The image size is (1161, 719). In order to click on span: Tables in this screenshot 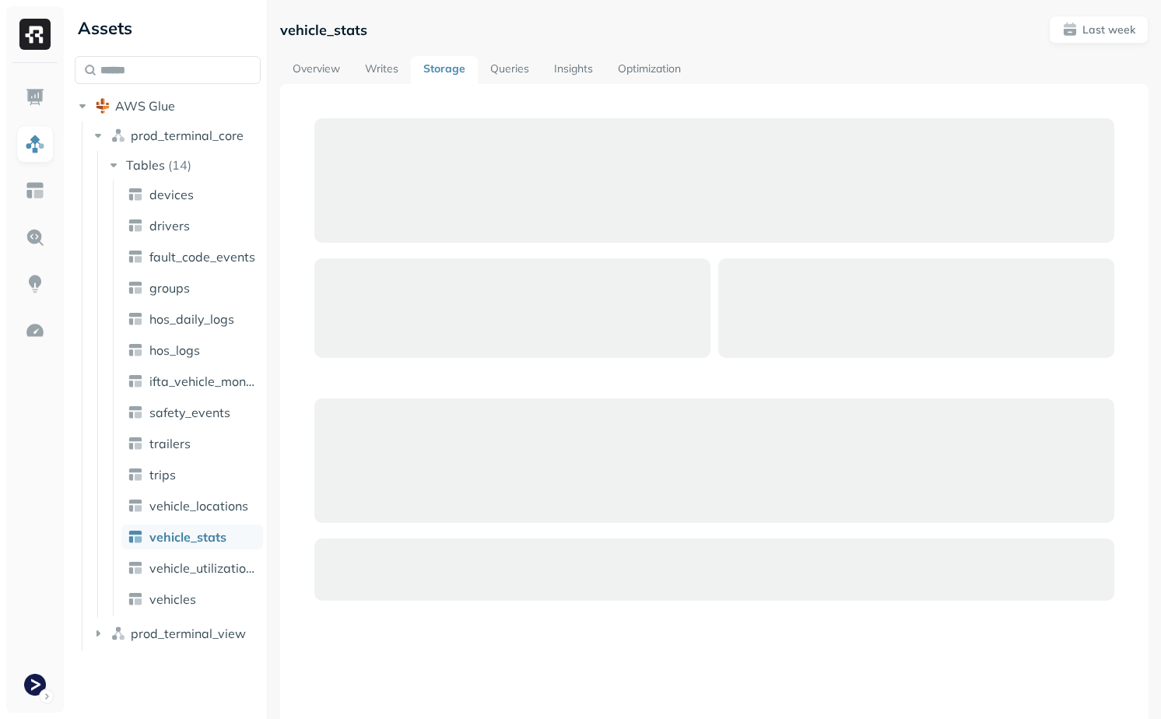, I will do `click(146, 165)`.